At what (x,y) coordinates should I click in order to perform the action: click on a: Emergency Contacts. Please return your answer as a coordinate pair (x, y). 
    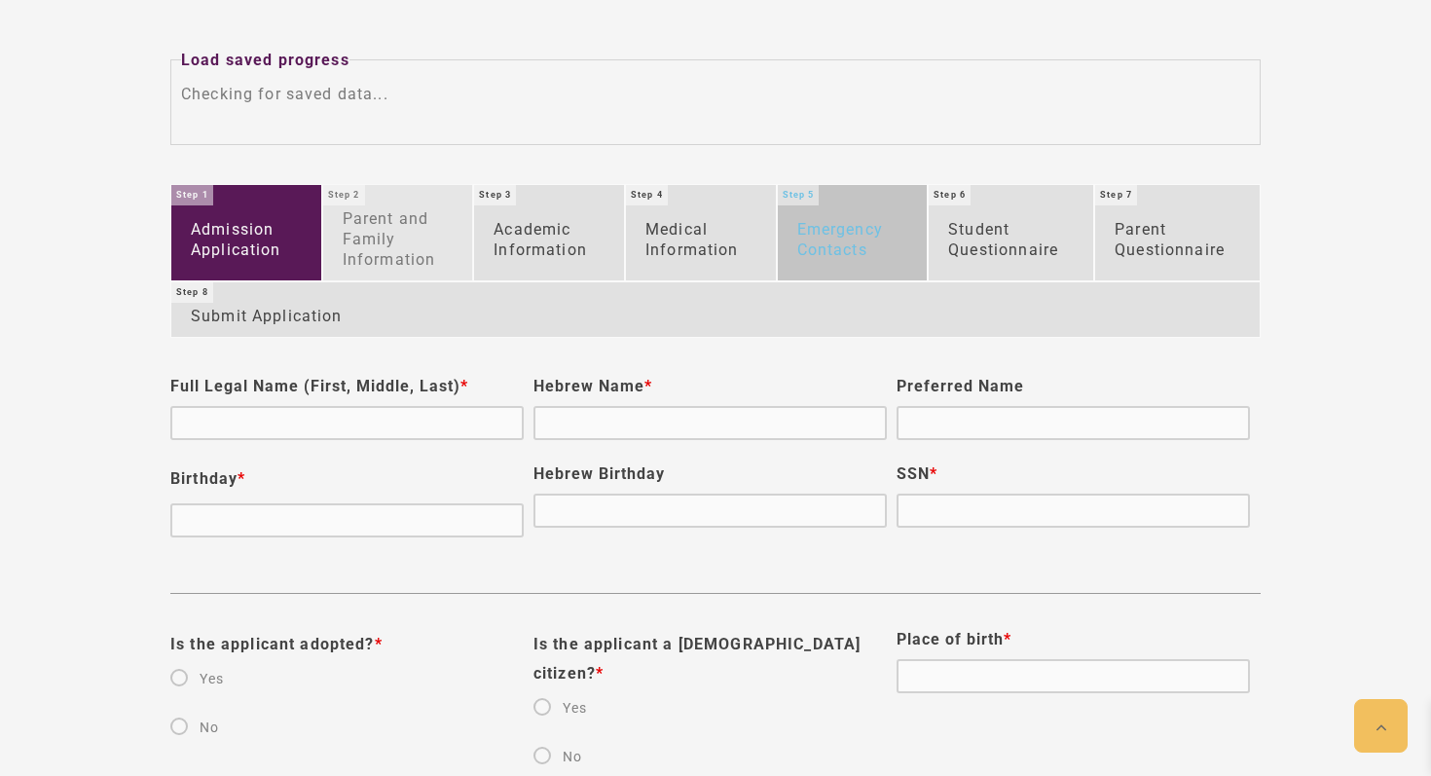
    Looking at the image, I should click on (853, 232).